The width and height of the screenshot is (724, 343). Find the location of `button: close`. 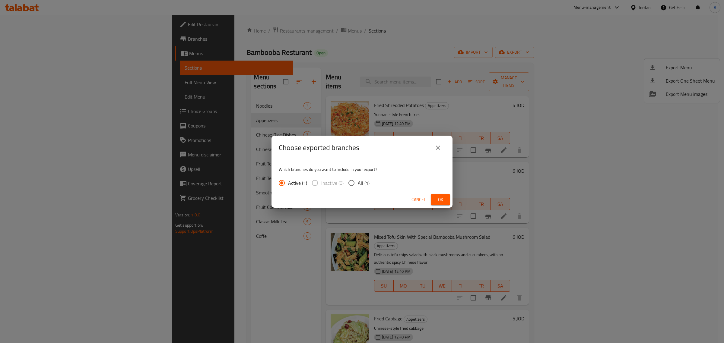

button: close is located at coordinates (438, 148).